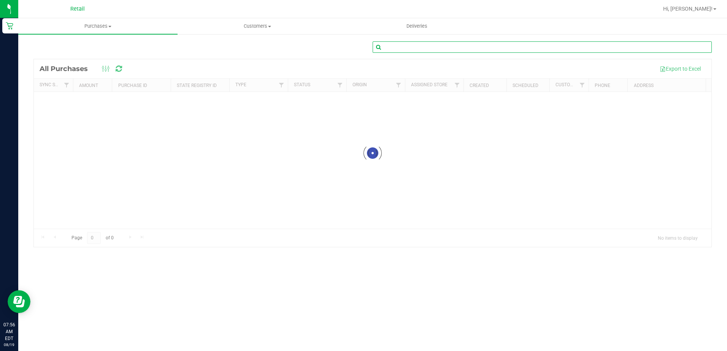  I want to click on input: Search Purchase ID, Original ID, State Registry ID or Customer Name..., so click(542, 47).